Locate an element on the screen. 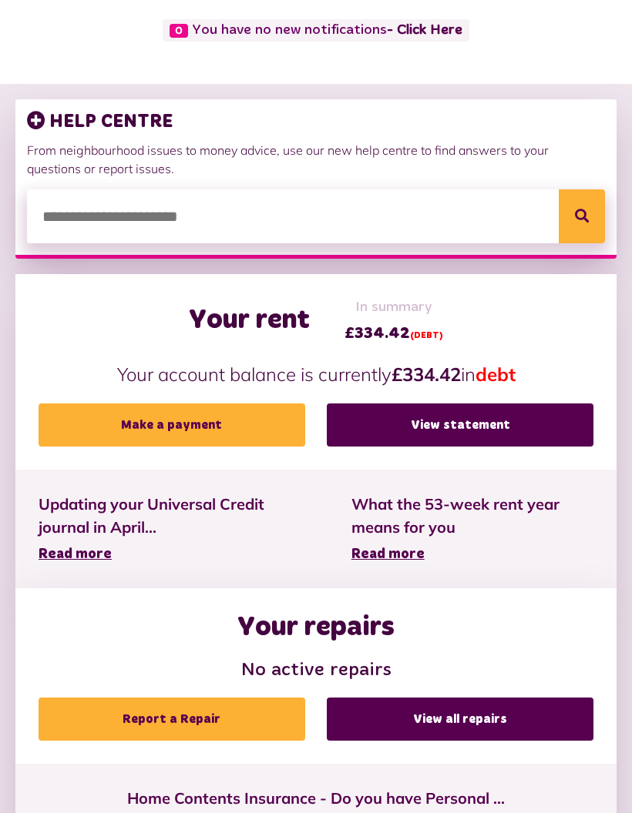  p: From neighbourhood issues to money advice, use our new help centre to find answers to your questi... is located at coordinates (316, 159).